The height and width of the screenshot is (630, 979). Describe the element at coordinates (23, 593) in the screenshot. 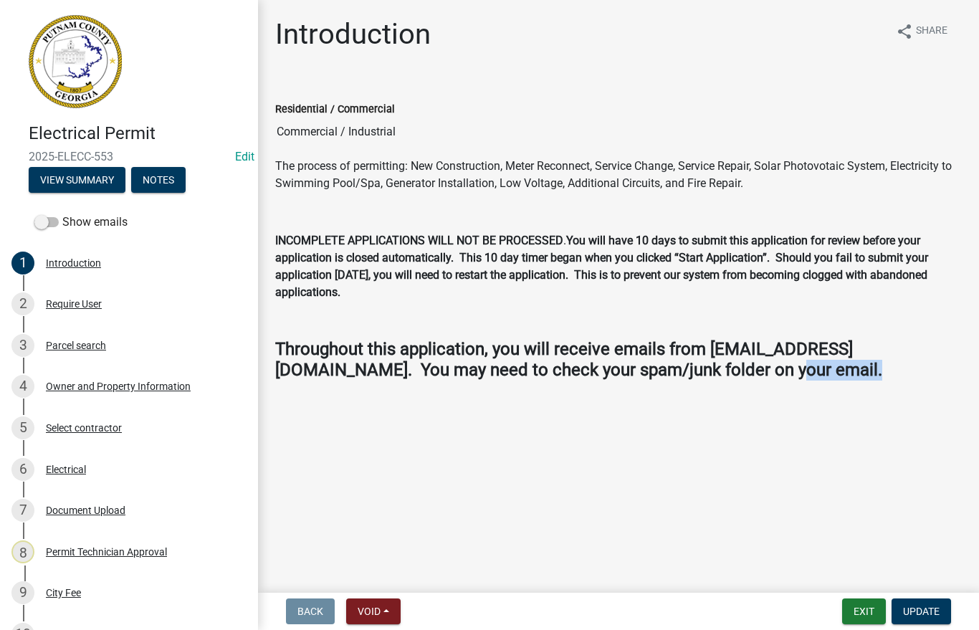

I see `div: 9` at that location.